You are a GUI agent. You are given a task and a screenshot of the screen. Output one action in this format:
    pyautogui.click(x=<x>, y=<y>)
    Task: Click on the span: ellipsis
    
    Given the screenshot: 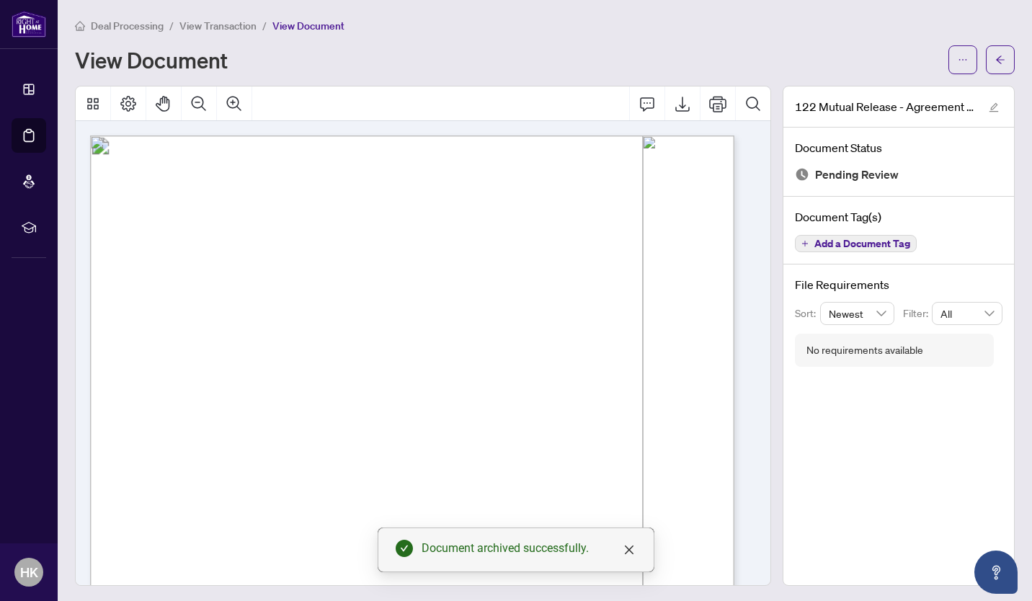 What is the action you would take?
    pyautogui.click(x=963, y=60)
    